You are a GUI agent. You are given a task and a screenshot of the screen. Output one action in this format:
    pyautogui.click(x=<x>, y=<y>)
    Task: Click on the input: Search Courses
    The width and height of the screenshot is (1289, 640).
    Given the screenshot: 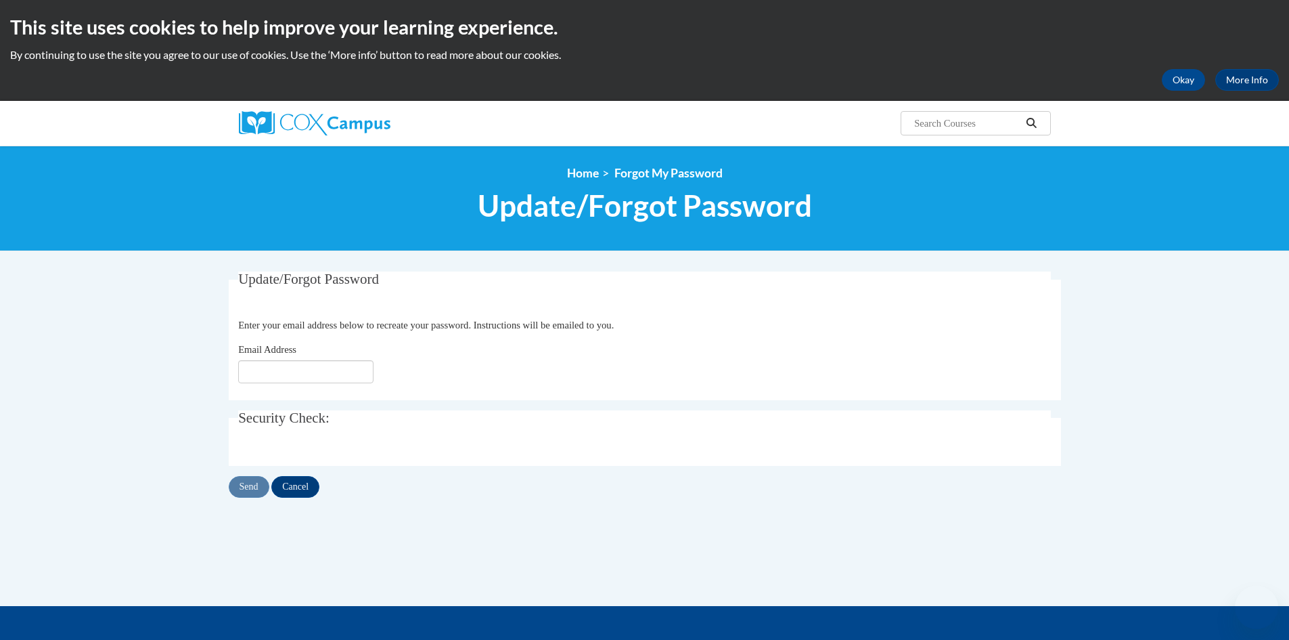 What is the action you would take?
    pyautogui.click(x=967, y=123)
    